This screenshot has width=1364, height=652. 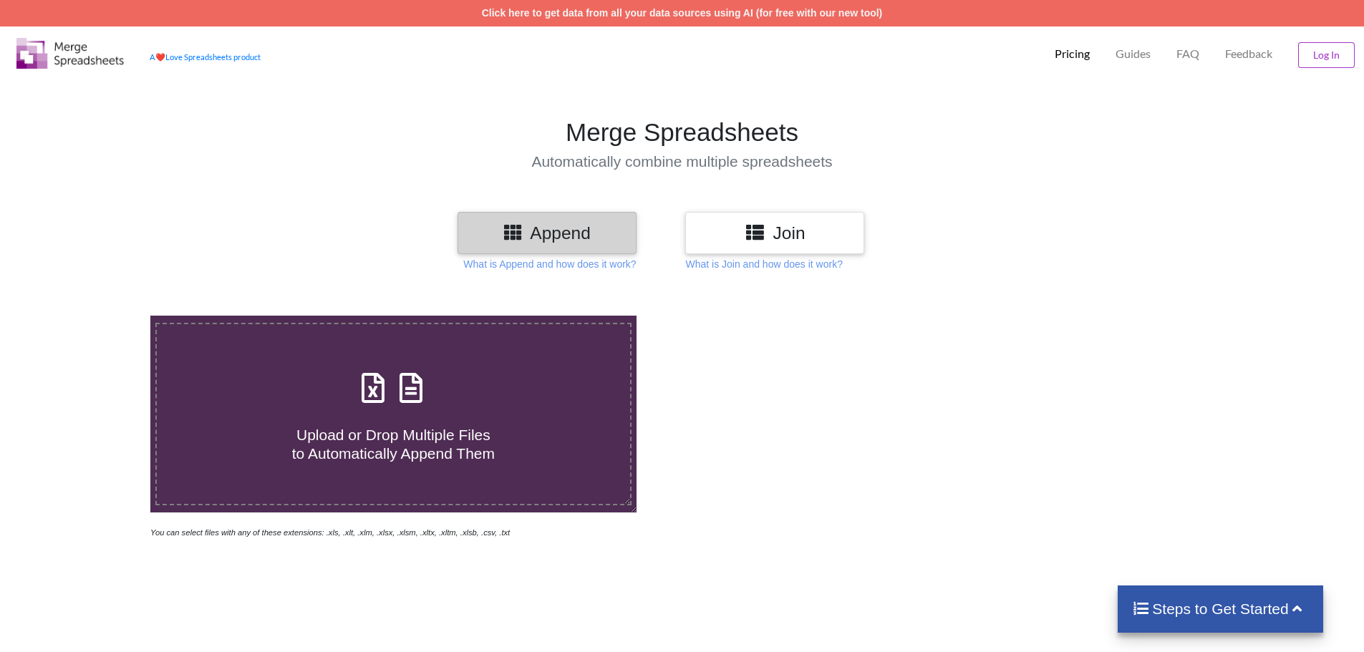 What do you see at coordinates (1072, 54) in the screenshot?
I see `p: Pricing` at bounding box center [1072, 54].